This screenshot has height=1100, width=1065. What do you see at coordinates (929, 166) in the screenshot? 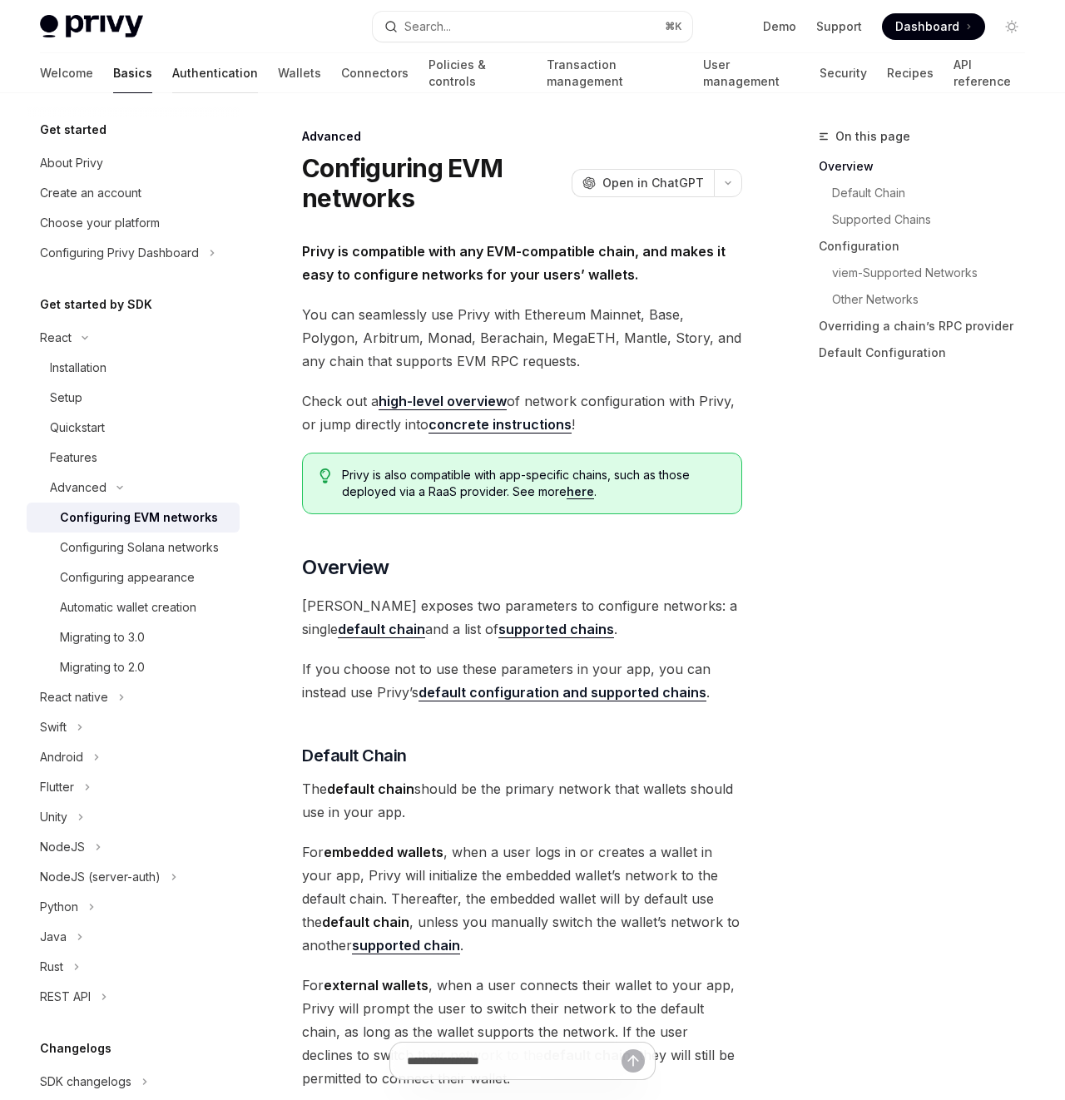
I see `a: Overview` at bounding box center [929, 166].